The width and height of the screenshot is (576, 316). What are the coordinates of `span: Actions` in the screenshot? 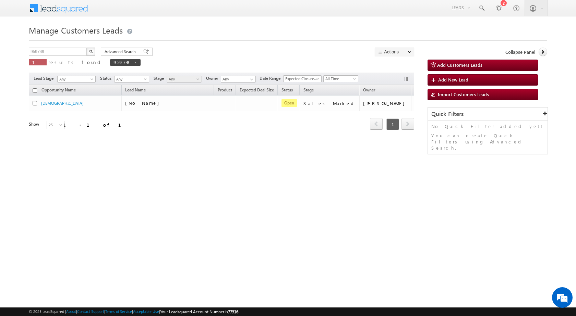 It's located at (422, 90).